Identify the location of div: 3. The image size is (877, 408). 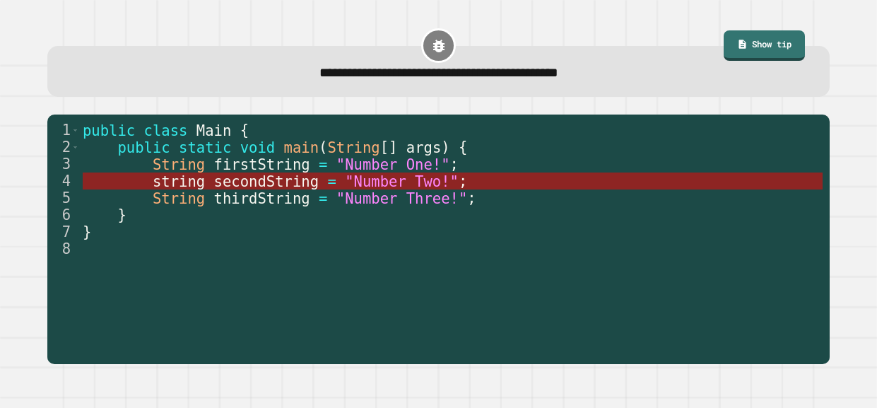
(64, 164).